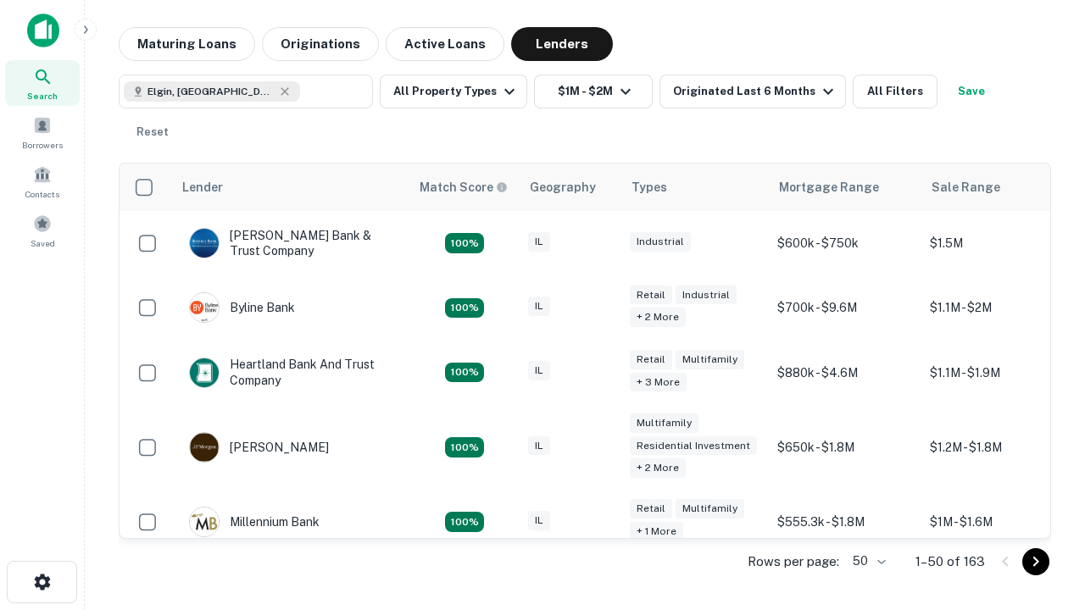 Image resolution: width=1085 pixels, height=610 pixels. I want to click on td: $600k - $750k, so click(845, 243).